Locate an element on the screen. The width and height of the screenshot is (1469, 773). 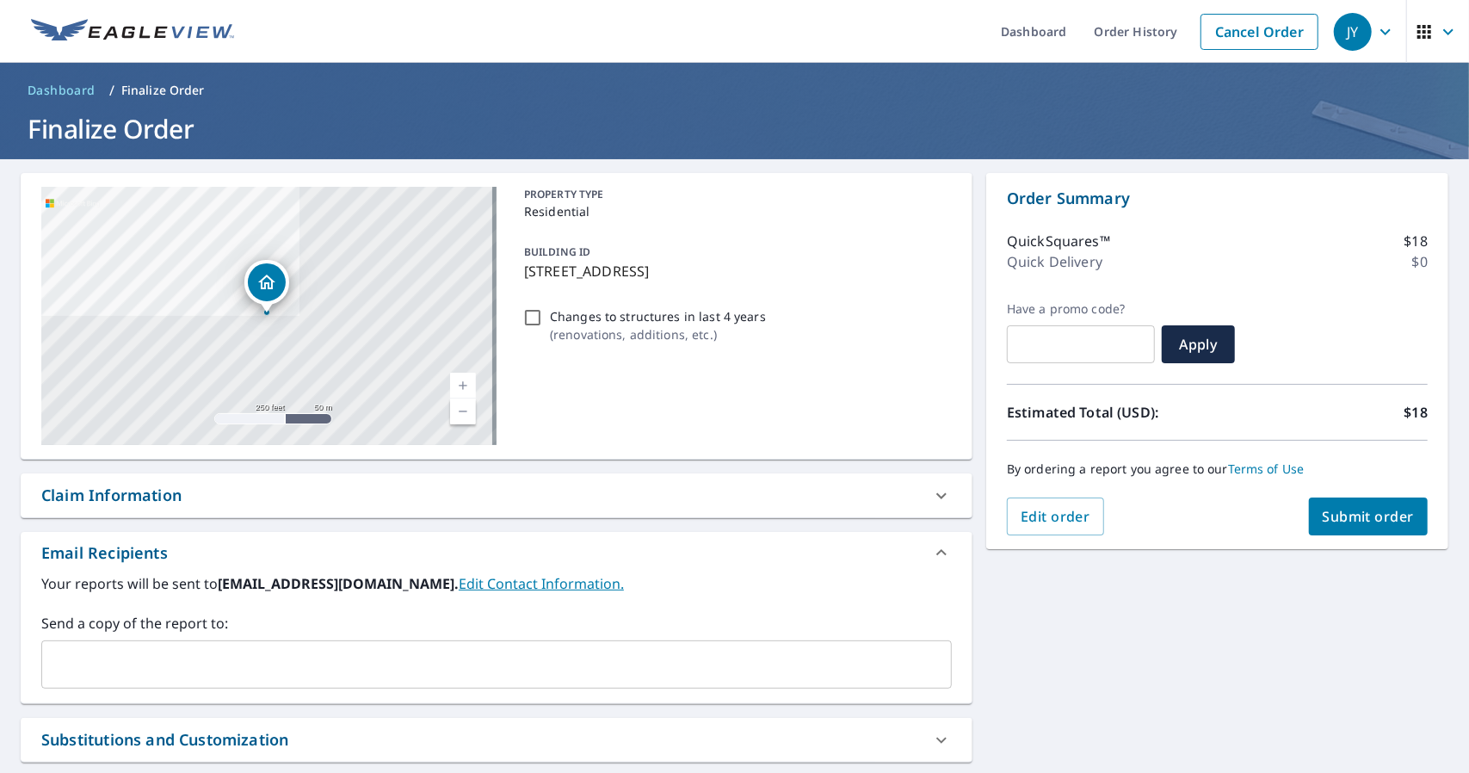
a: Current Level 17, Zoom Out is located at coordinates (463, 411).